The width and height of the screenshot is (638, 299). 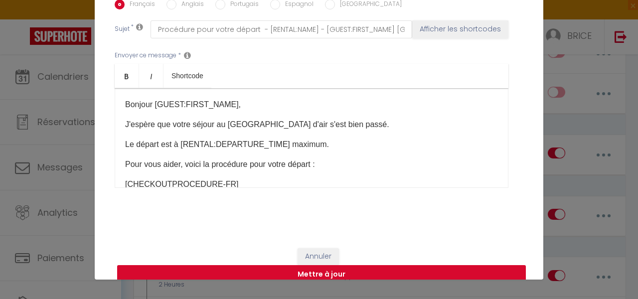 What do you see at coordinates (460, 29) in the screenshot?
I see `button: Afficher les shortcodes` at bounding box center [460, 29].